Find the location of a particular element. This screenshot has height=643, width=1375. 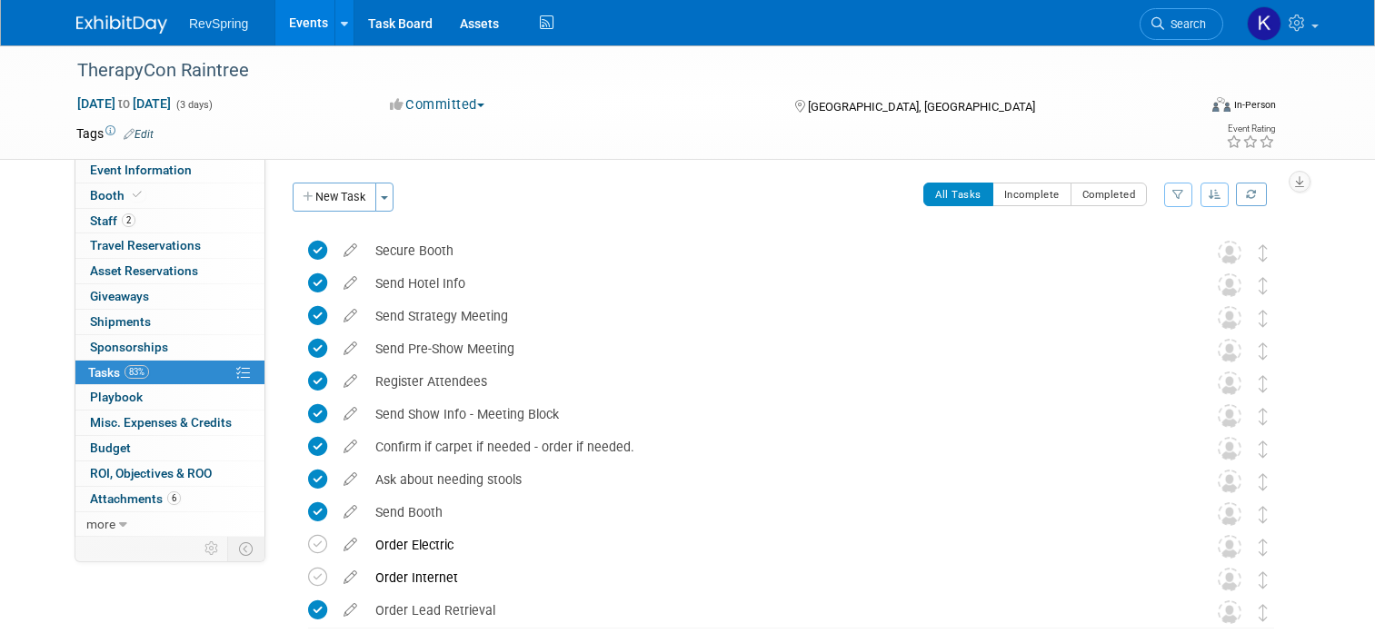

span: Misc. Expenses & Credits is located at coordinates (161, 423).